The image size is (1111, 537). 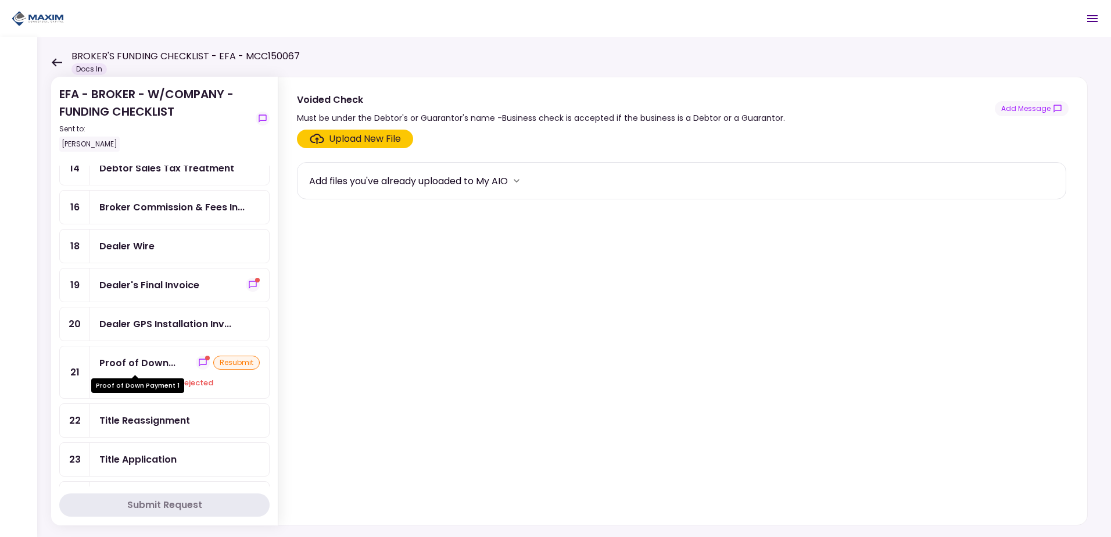 What do you see at coordinates (409, 181) in the screenshot?
I see `div: Add files you've already uploaded to My AIO` at bounding box center [409, 181].